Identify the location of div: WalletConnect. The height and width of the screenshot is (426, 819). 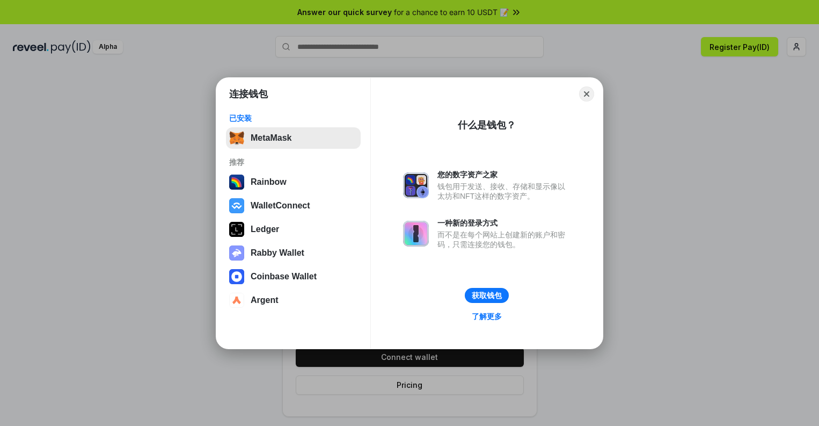
(280, 206).